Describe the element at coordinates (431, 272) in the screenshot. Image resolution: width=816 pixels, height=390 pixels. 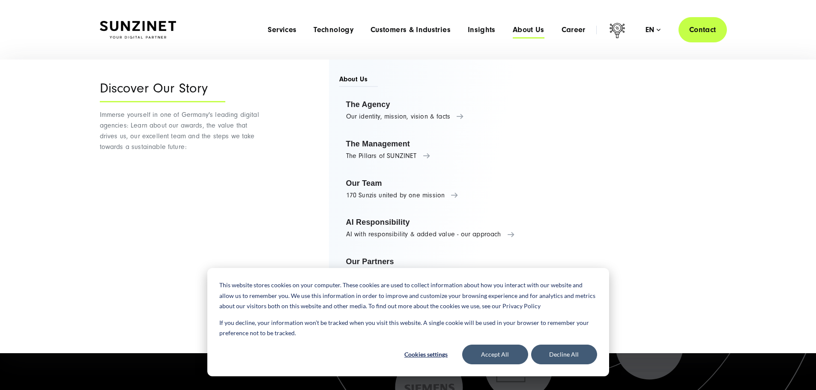
I see `a: Our Partners Our technological & strategic partners to grow your business` at that location.